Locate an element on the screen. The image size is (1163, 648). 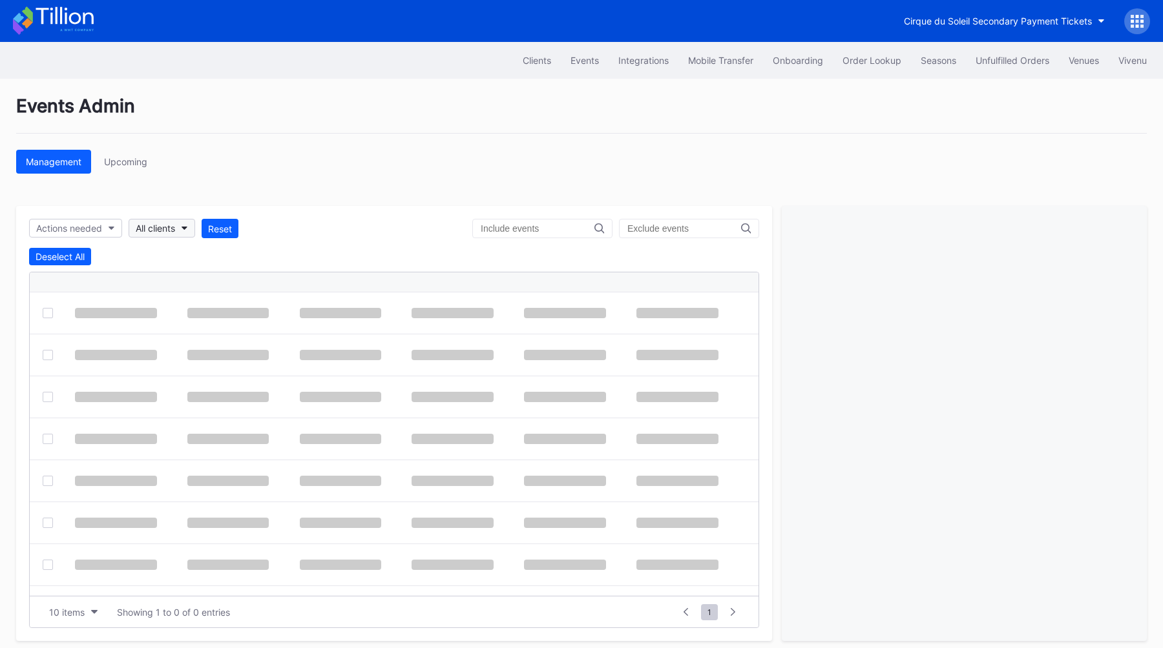
input: Include events is located at coordinates (537, 229).